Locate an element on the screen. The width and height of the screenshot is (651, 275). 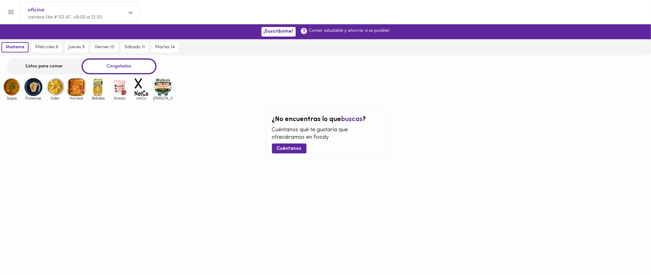
button: ¡Suscribirme! is located at coordinates (279, 32).